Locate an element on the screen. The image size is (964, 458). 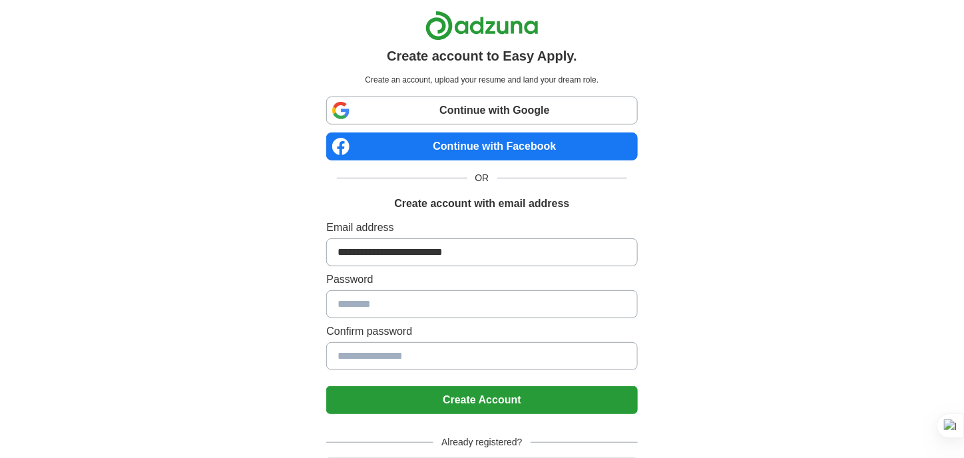
label: Email address is located at coordinates (481, 228).